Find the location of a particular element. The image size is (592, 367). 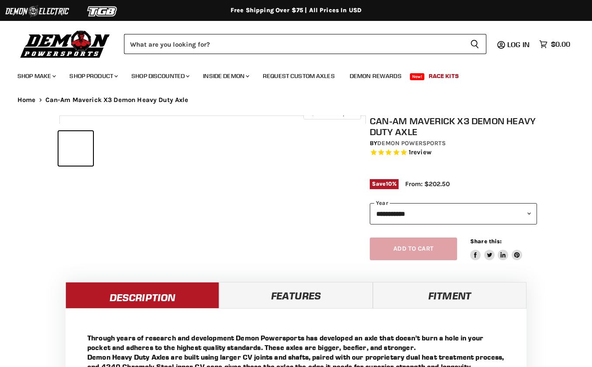

span: Log in is located at coordinates (518, 45).